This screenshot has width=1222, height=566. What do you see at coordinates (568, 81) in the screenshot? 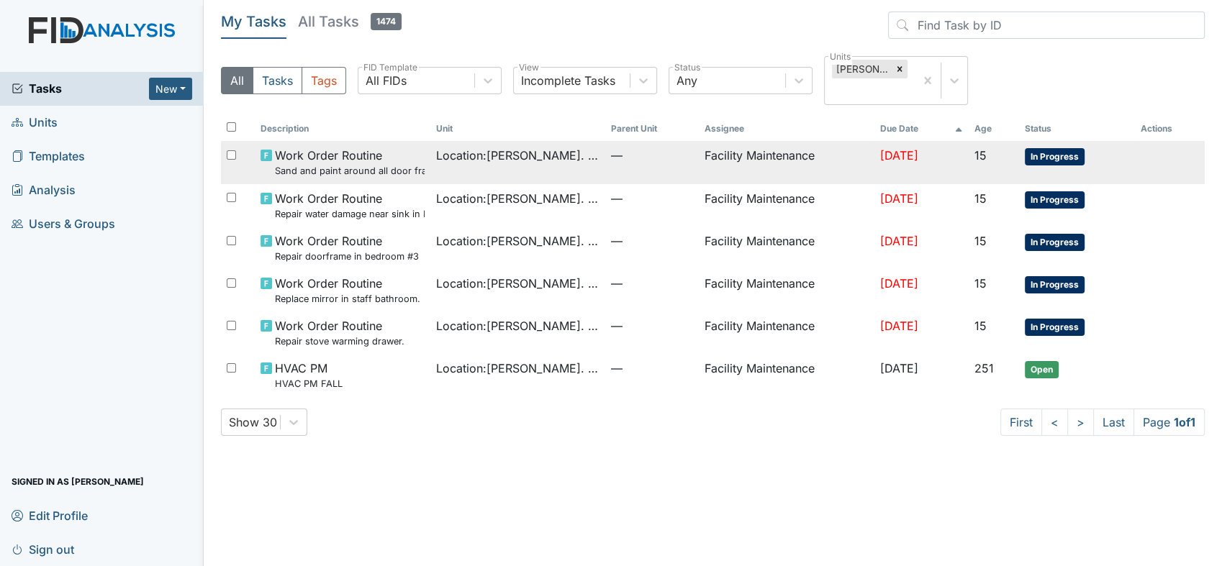
I see `div: Incomplete Tasks` at bounding box center [568, 81].